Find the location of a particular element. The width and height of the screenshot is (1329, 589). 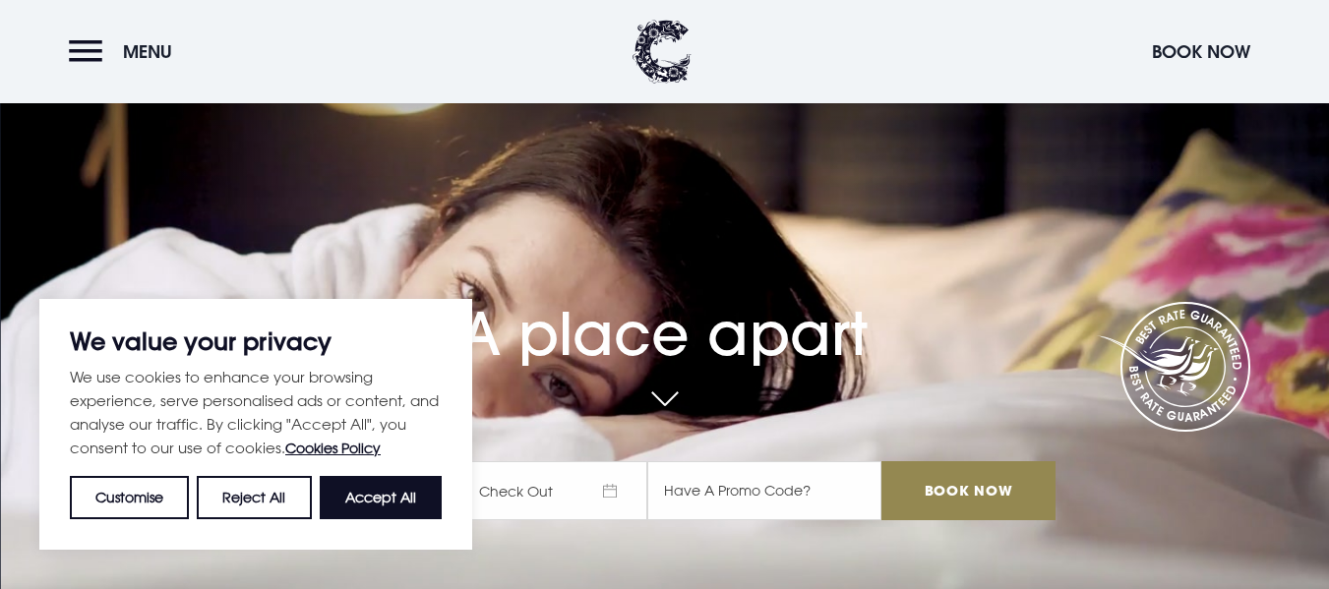

button: Book Now is located at coordinates (1201, 51).